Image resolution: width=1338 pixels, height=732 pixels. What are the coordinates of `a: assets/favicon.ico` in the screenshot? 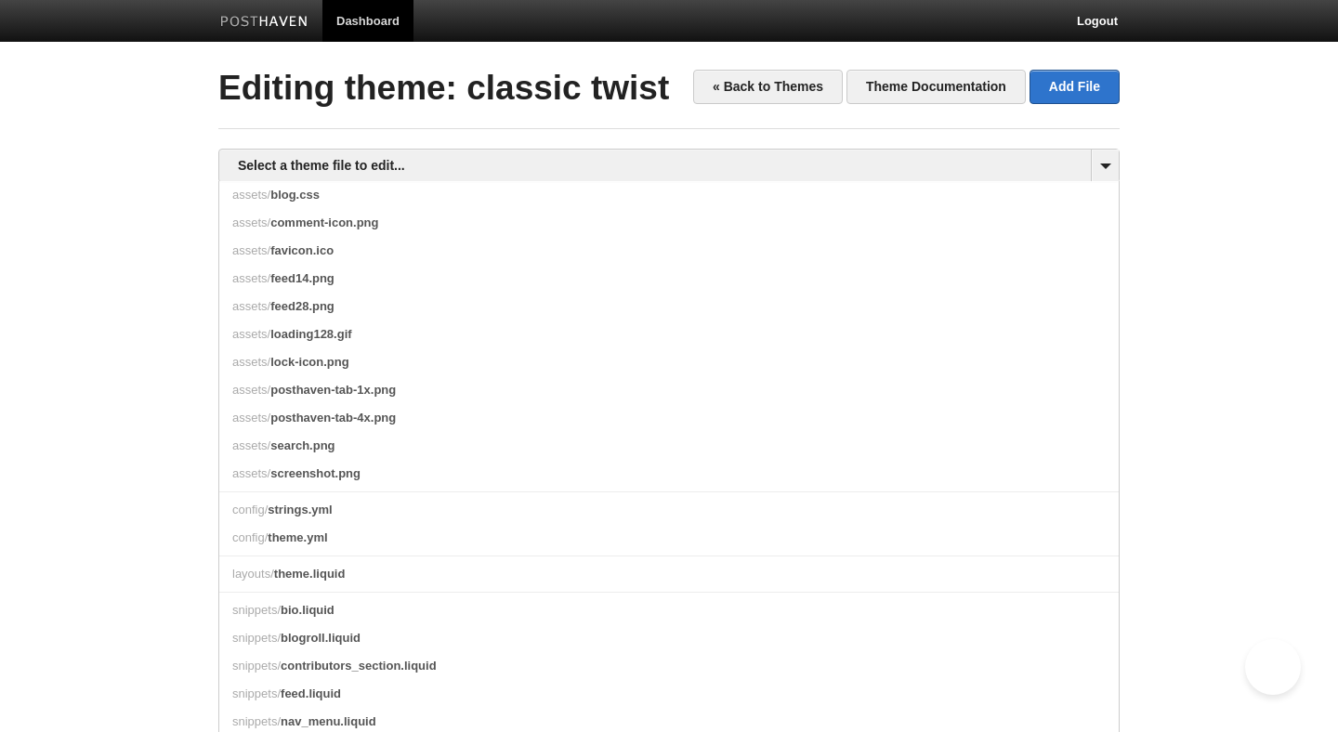 It's located at (669, 251).